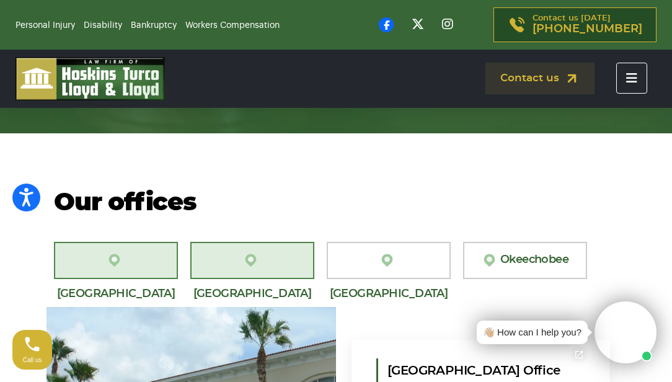 This screenshot has width=672, height=382. Describe the element at coordinates (632, 78) in the screenshot. I see `button: Toggle navigation` at that location.